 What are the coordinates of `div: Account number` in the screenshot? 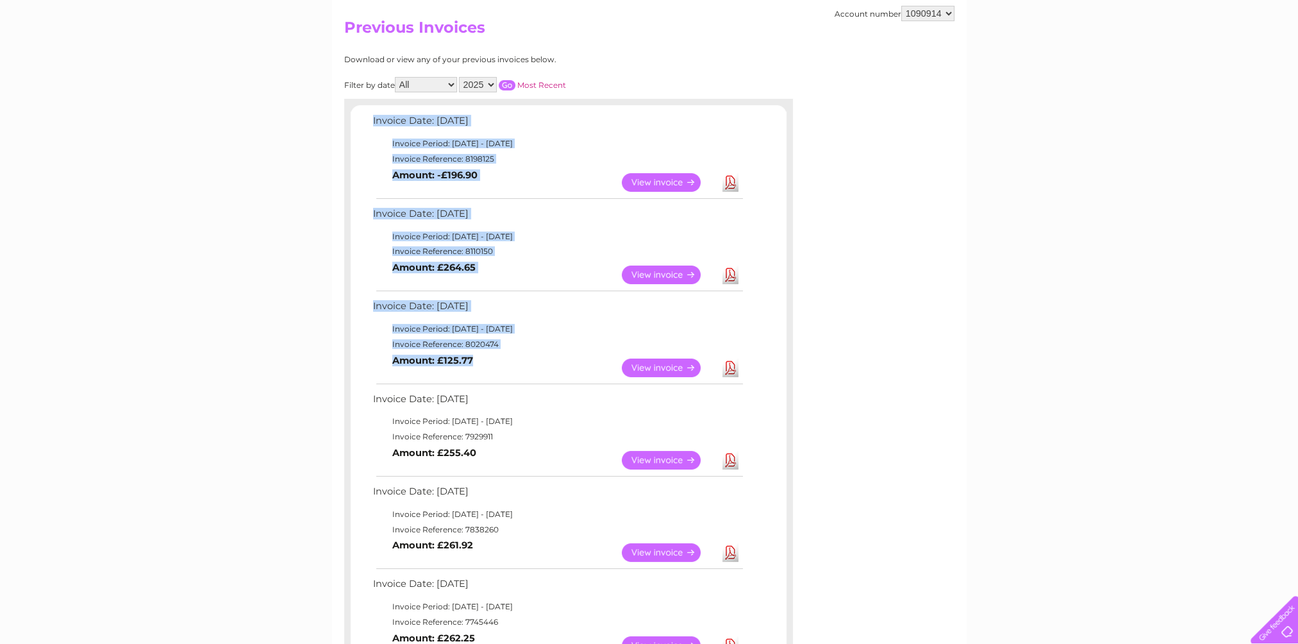 It's located at (894, 13).